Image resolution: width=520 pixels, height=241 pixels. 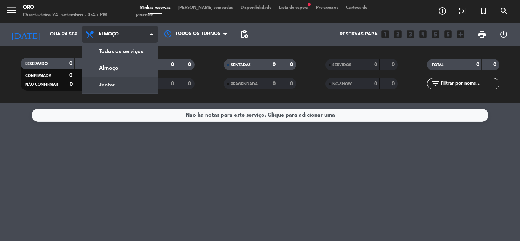 What do you see at coordinates (155, 8) in the screenshot?
I see `span: Minhas reservas` at bounding box center [155, 8].